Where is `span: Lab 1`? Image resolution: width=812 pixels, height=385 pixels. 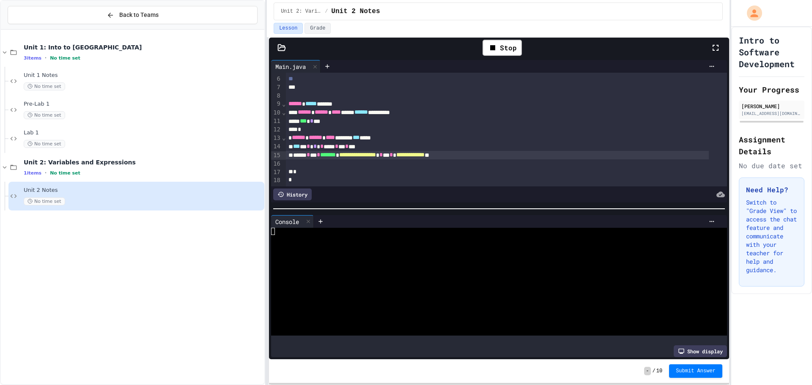
span: Lab 1 is located at coordinates (143, 133).